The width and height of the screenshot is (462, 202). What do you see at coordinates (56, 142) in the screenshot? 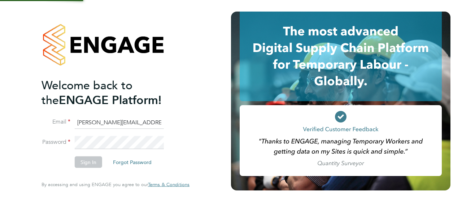
I see `label: Password` at bounding box center [56, 142].